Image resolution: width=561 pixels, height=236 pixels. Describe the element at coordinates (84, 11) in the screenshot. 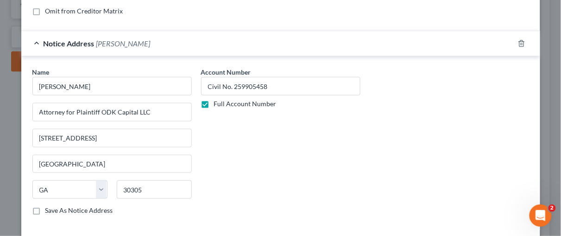

I see `span: Omit from Creditor Matrix` at that location.